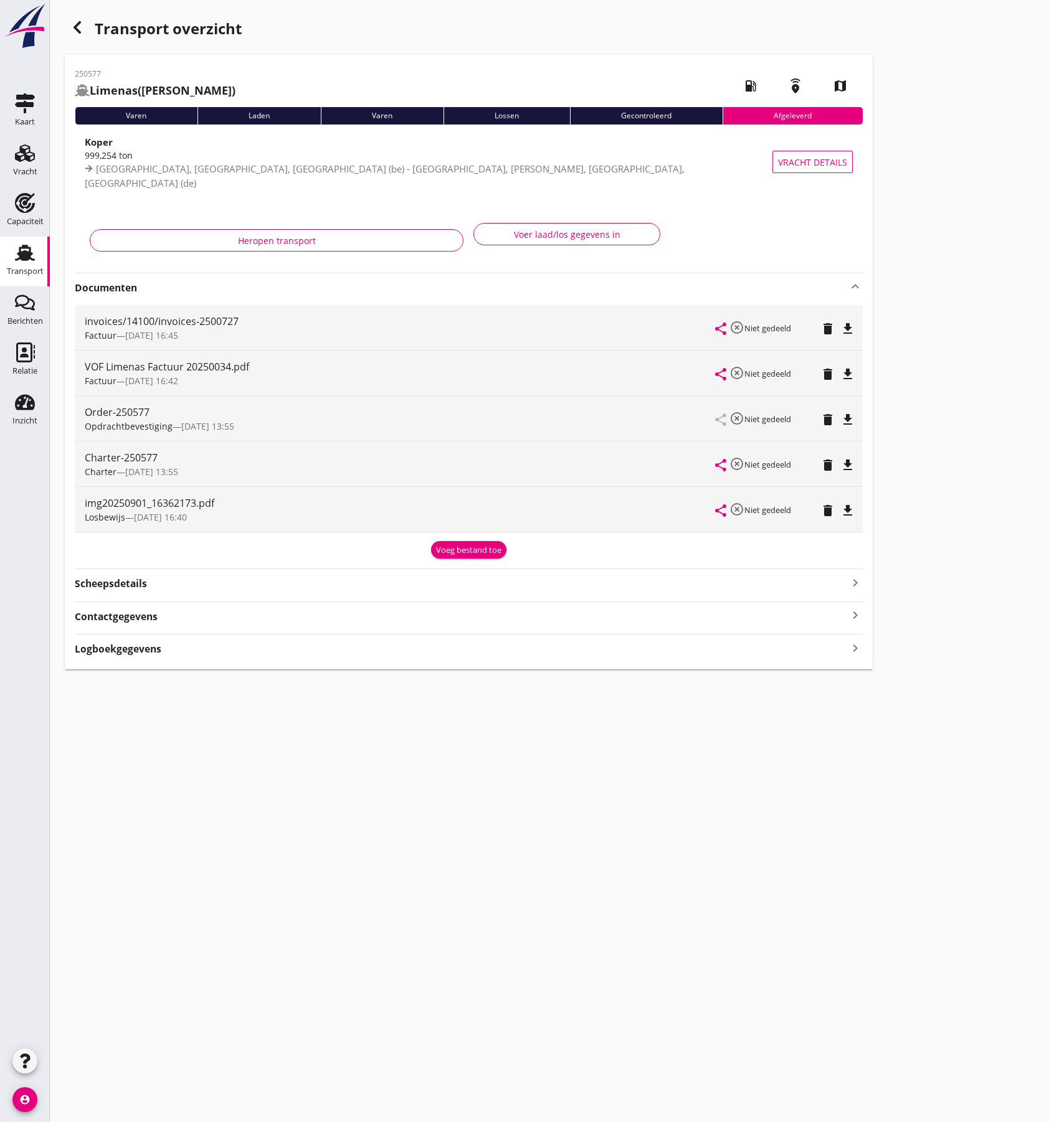 This screenshot has height=1122, width=1049. What do you see at coordinates (506, 116) in the screenshot?
I see `div: Lossen` at bounding box center [506, 116].